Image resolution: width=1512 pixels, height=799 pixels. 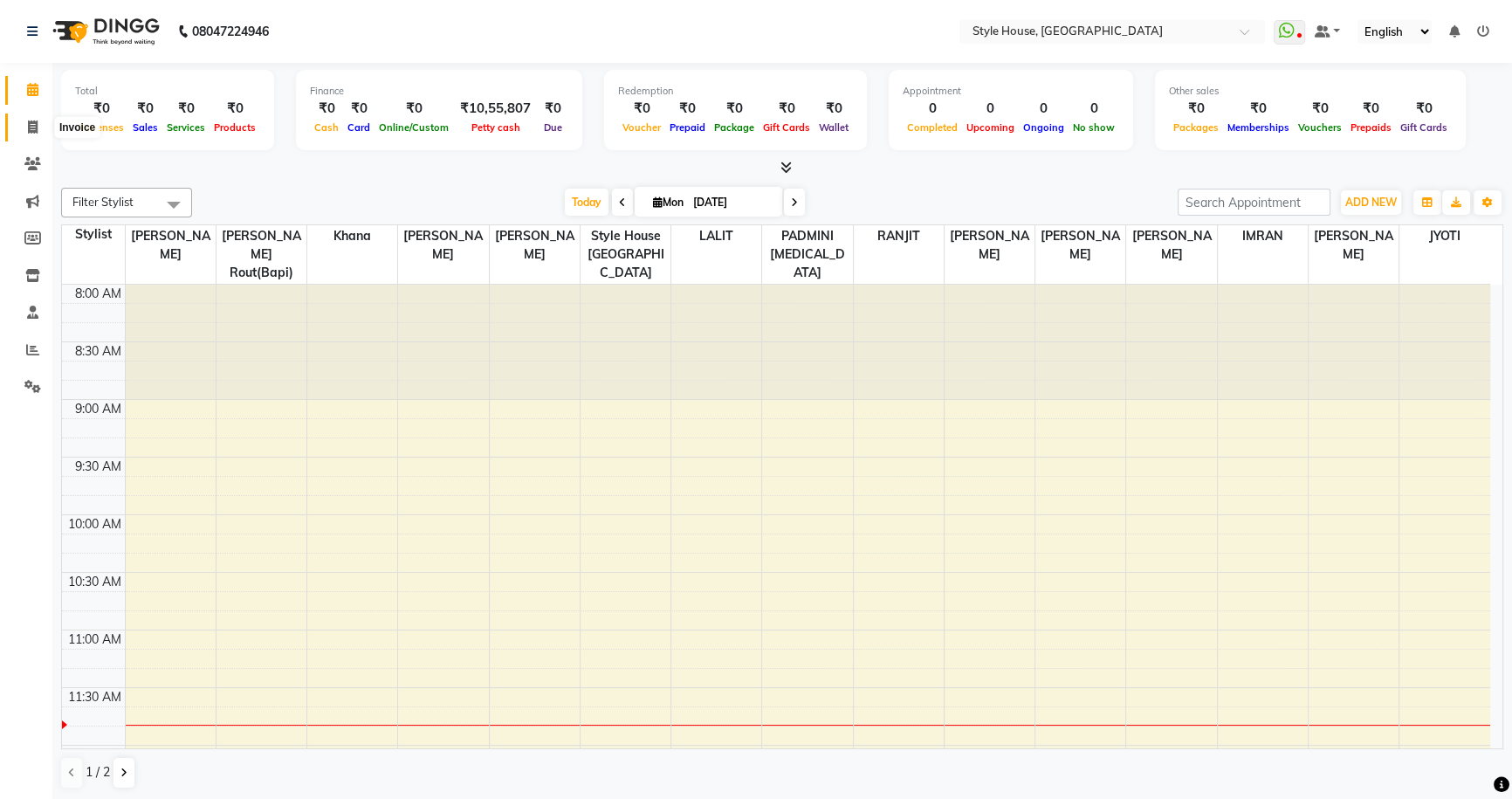 What do you see at coordinates (1320, 127) in the screenshot?
I see `span: Vouchers` at bounding box center [1320, 127].